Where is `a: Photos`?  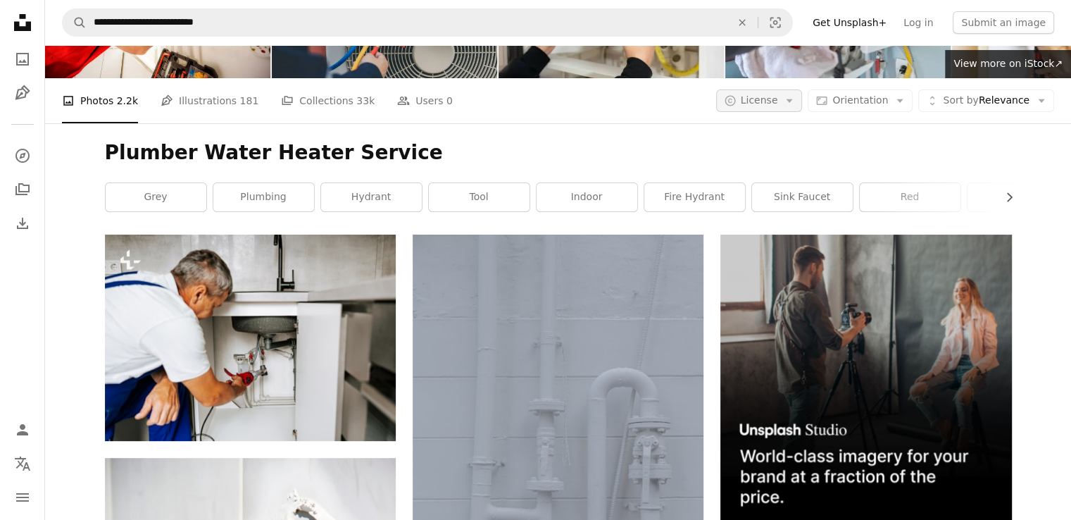 a: Photos is located at coordinates (23, 59).